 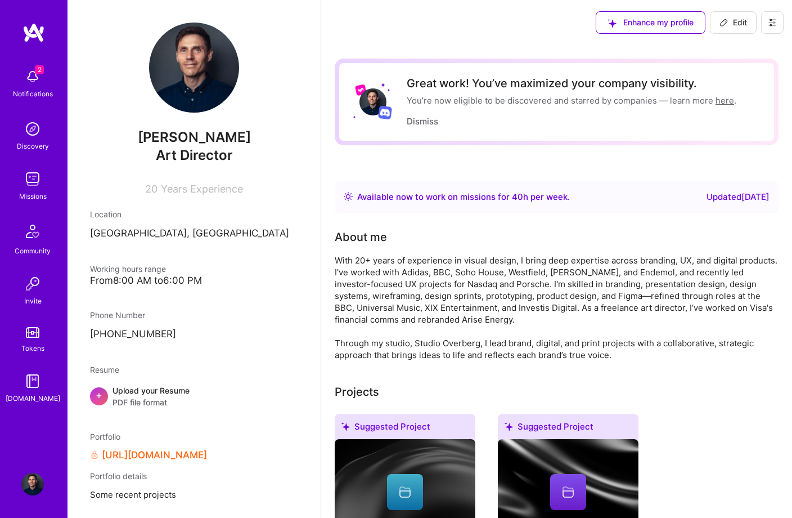 I want to click on img: logo, so click(x=34, y=33).